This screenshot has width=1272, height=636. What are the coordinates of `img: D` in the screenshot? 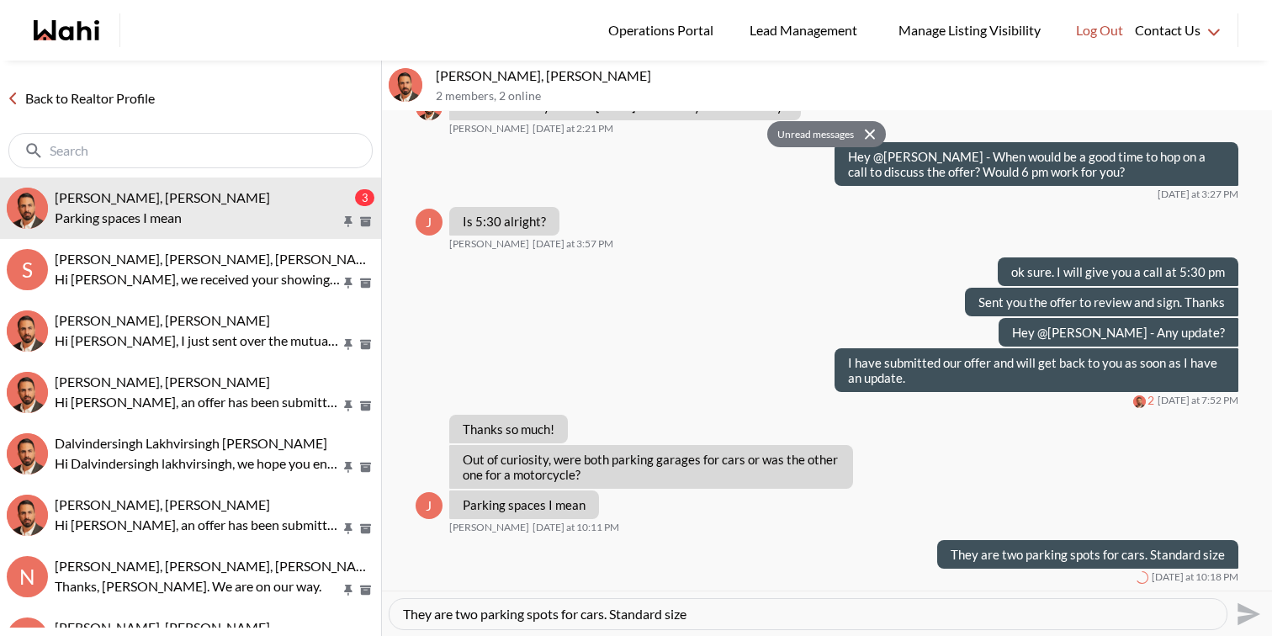 It's located at (27, 453).